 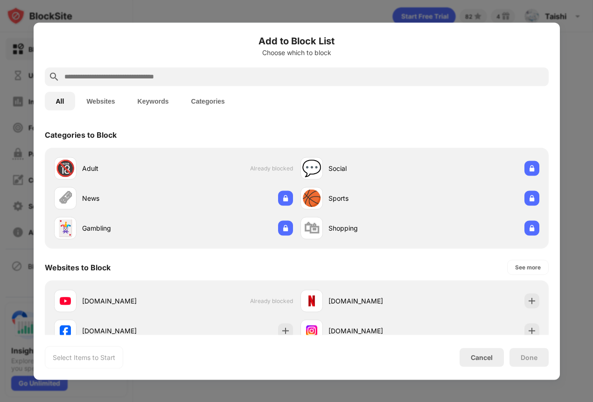 What do you see at coordinates (297, 52) in the screenshot?
I see `div: Choose which to block` at bounding box center [297, 52].